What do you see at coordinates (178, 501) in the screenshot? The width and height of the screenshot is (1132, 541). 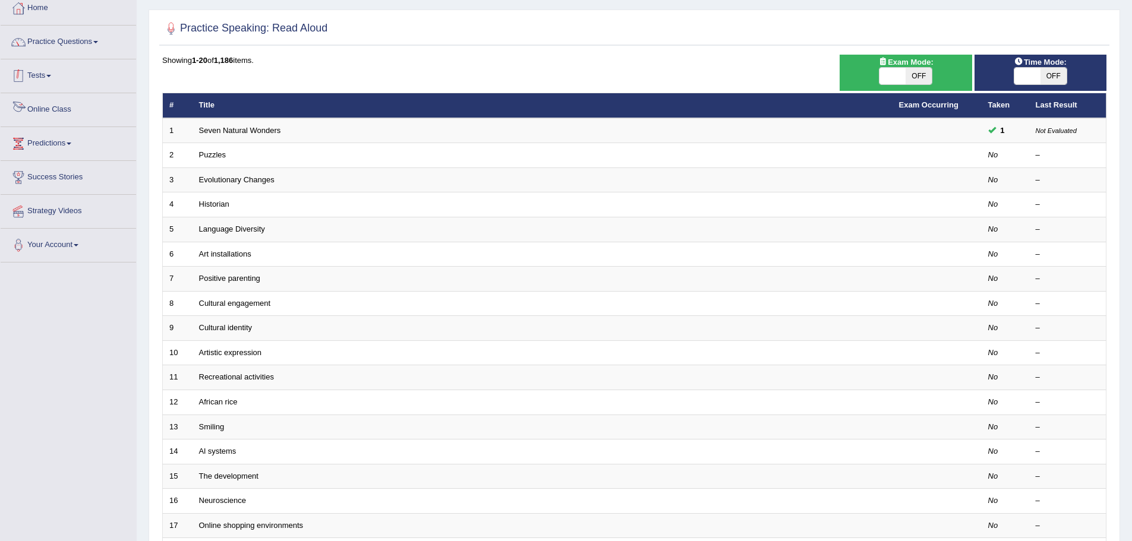 I see `td: 16` at bounding box center [178, 501].